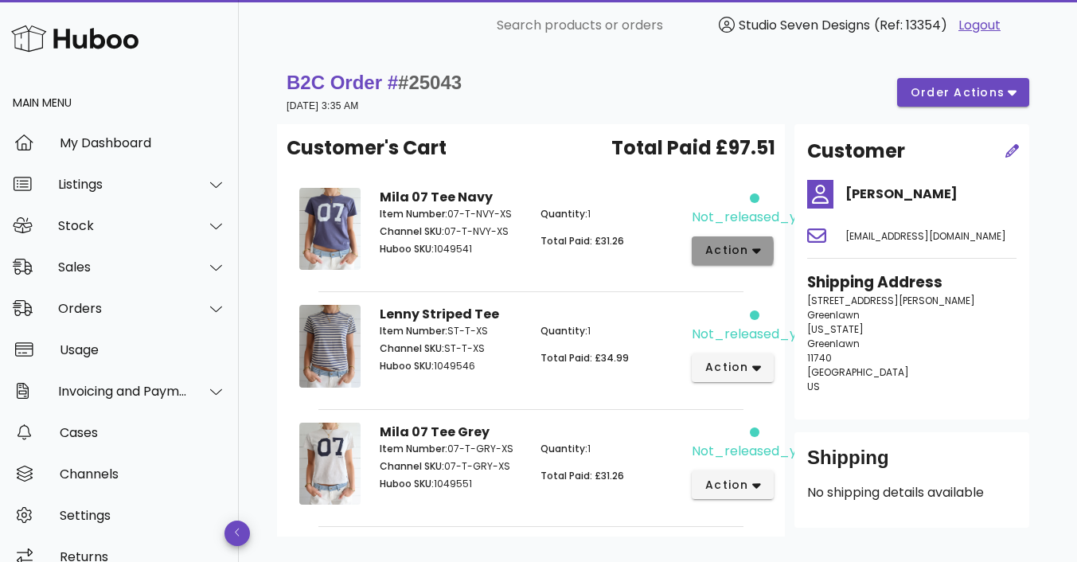 This screenshot has width=1077, height=562. Describe the element at coordinates (435, 431) in the screenshot. I see `strong: Mila 07 Tee Grey` at that location.